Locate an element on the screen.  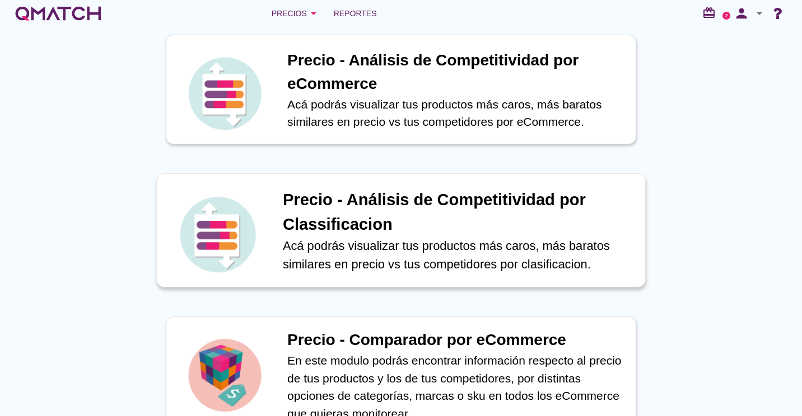
a: iconPrecio - Análisis de Competitividad por eCommerceAcá podrás visualizar tus productos más caro... is located at coordinates (401, 90).